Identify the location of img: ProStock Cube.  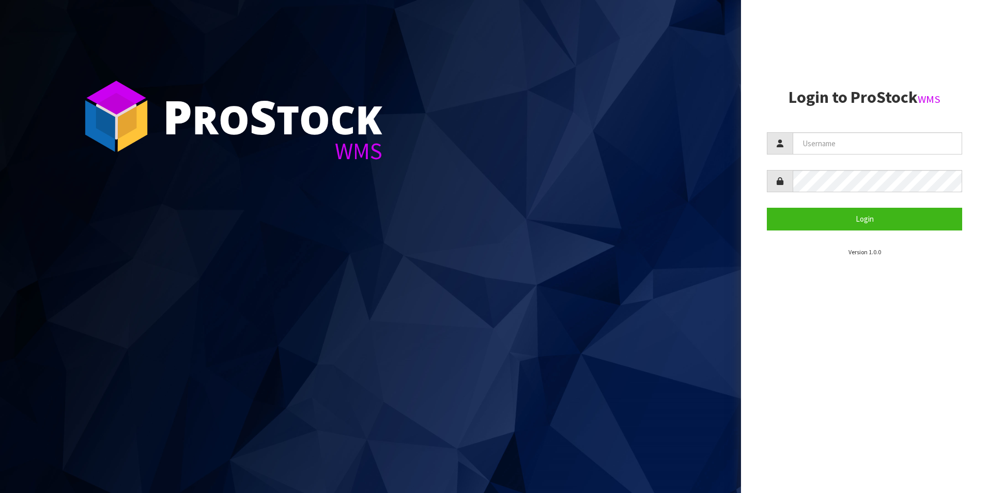
(116, 116).